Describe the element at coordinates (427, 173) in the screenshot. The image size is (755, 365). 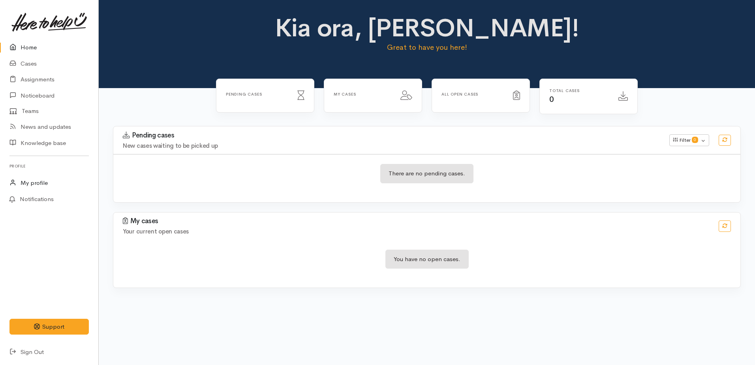
I see `div: There are no pending cases.` at that location.